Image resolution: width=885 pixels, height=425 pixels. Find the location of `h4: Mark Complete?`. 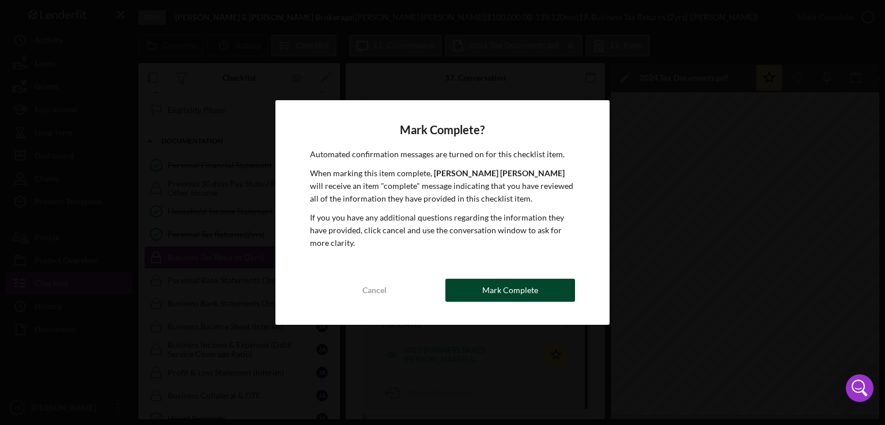

h4: Mark Complete? is located at coordinates (443, 130).